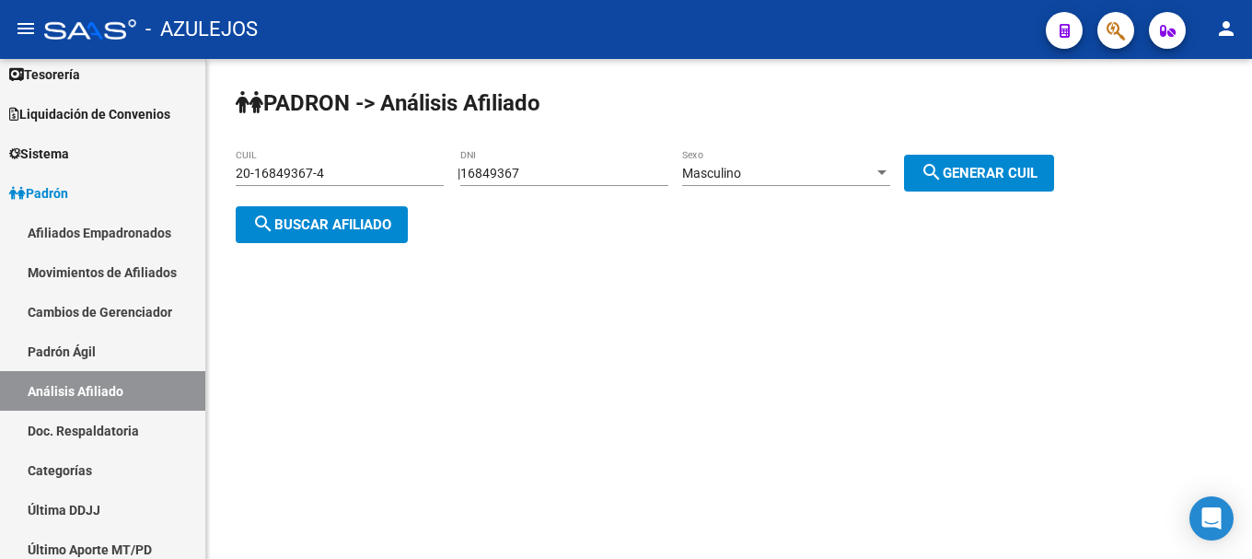 This screenshot has height=559, width=1252. I want to click on button: Buscar afiliado, so click(321, 225).